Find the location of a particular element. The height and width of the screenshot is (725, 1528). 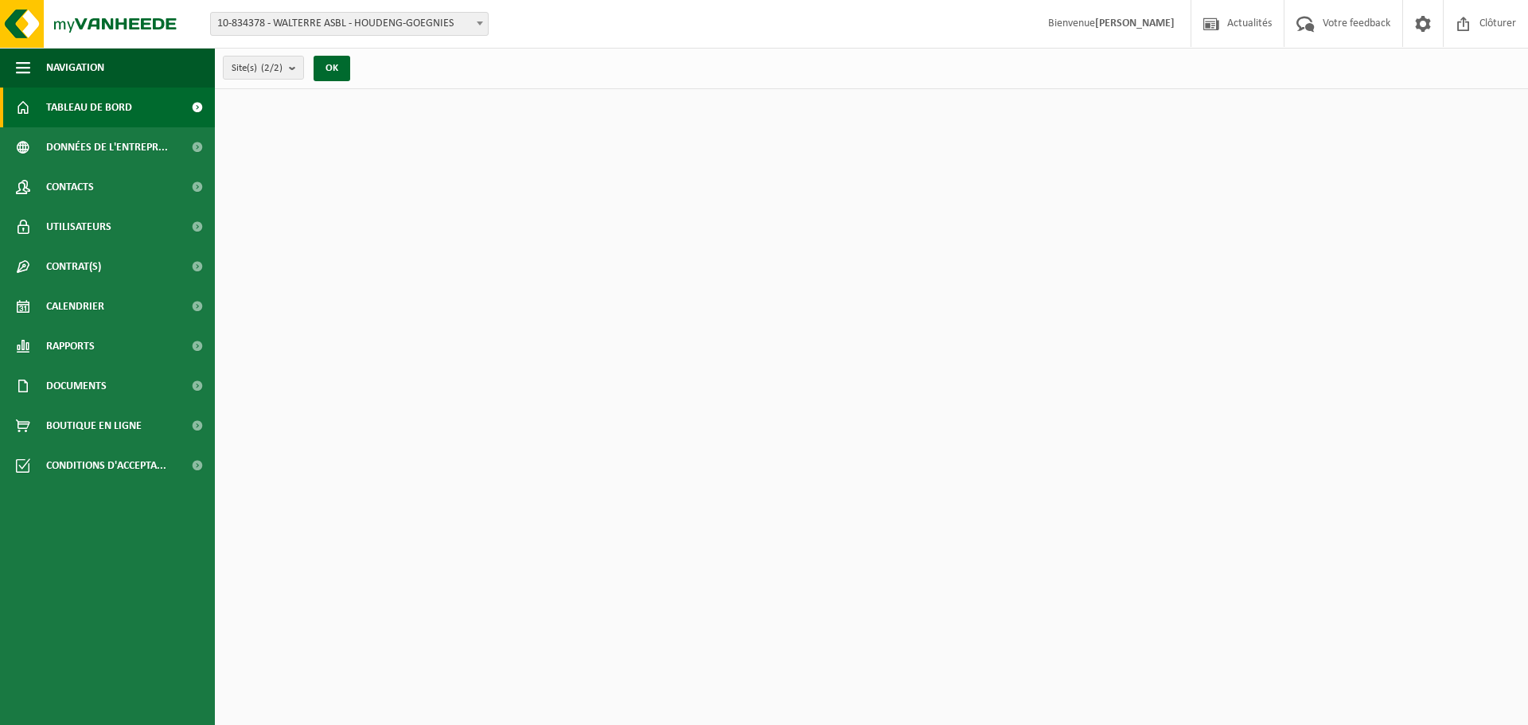

span: Conditions d'accepta... is located at coordinates (106, 466).